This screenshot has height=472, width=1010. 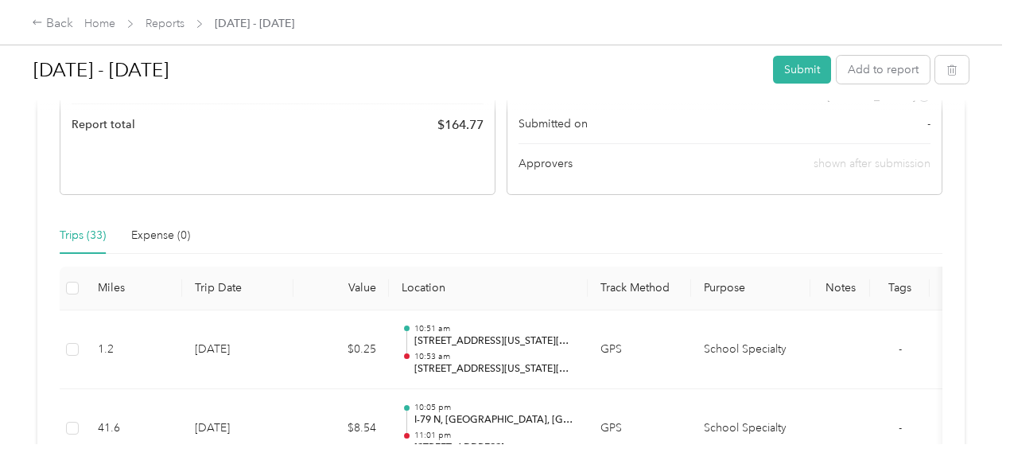 I want to click on div: Back, so click(x=52, y=24).